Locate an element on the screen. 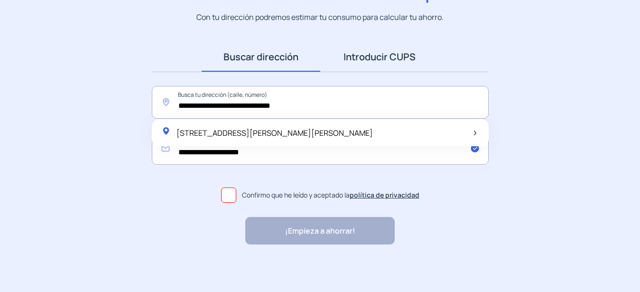 Image resolution: width=640 pixels, height=292 pixels. a: política de privacidad is located at coordinates (385, 195).